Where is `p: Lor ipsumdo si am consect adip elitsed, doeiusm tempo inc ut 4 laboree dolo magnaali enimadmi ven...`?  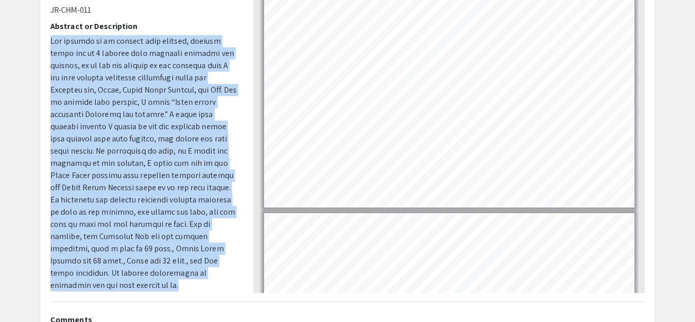 p: Lor ipsumdo si am consect adip elitsed, doeiusm tempo inc ut 4 laboree dolo magnaali enimadmi ven... is located at coordinates (144, 163).